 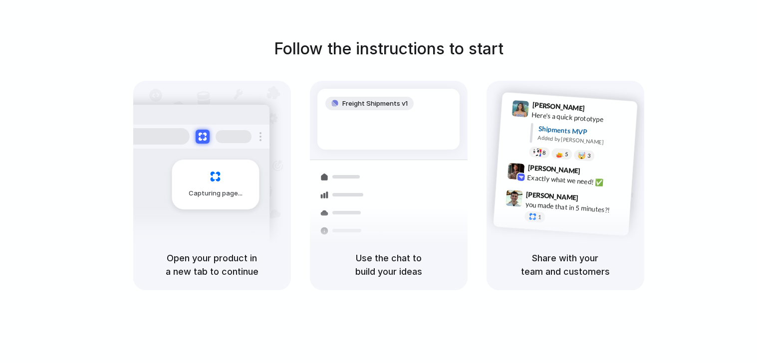 What do you see at coordinates (566, 154) in the screenshot?
I see `span: 5` at bounding box center [566, 154].